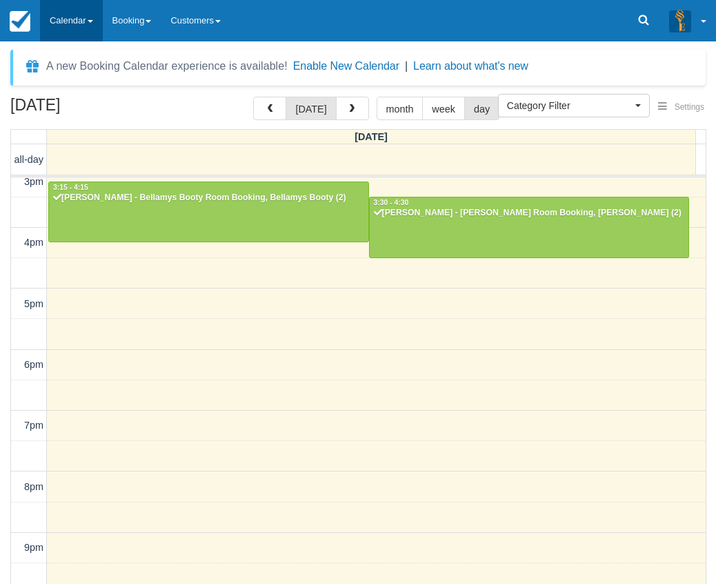 This screenshot has width=716, height=584. Describe the element at coordinates (346, 66) in the screenshot. I see `button: Enable New Calendar` at that location.